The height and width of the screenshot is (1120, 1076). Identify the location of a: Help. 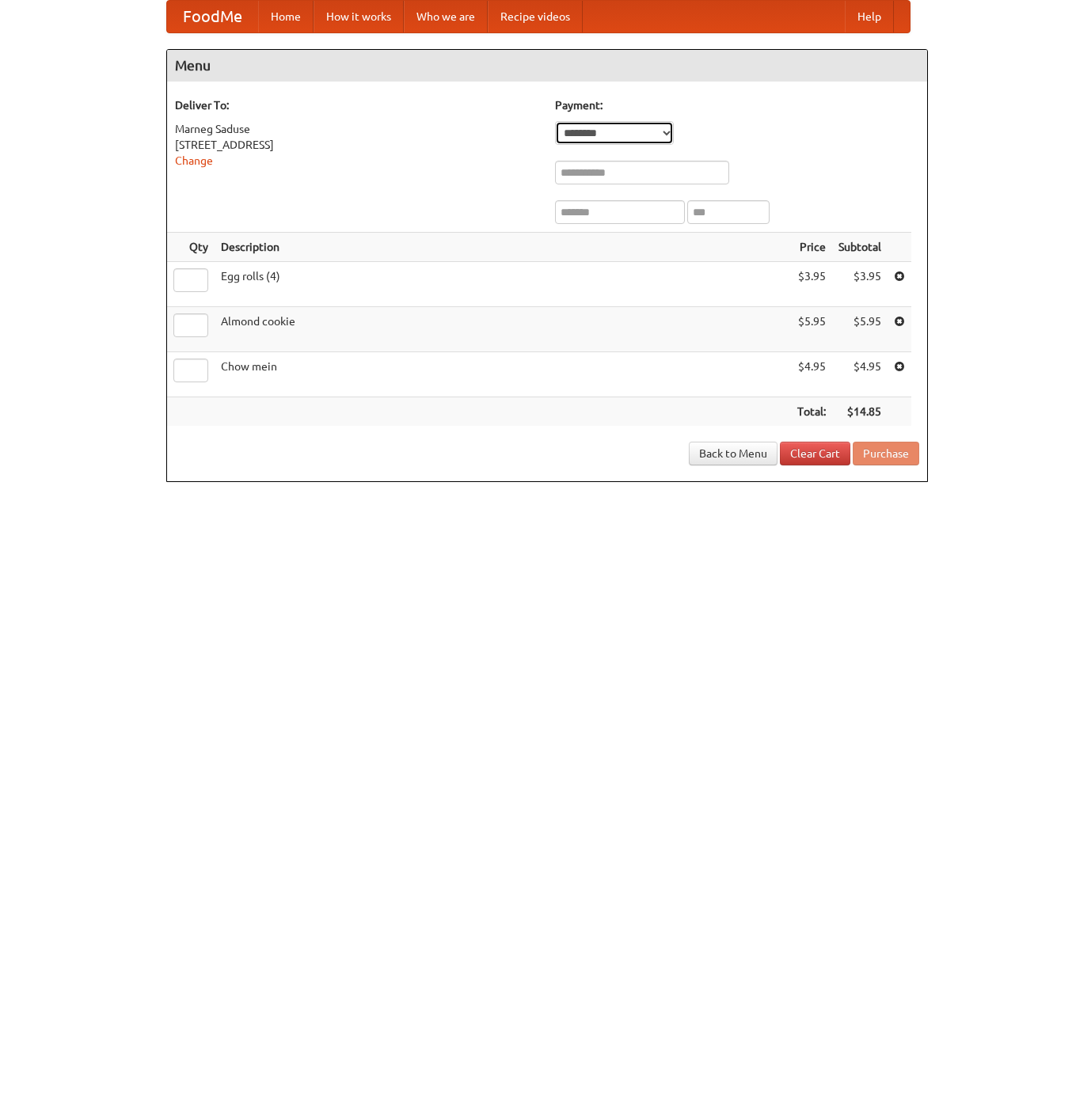
(870, 17).